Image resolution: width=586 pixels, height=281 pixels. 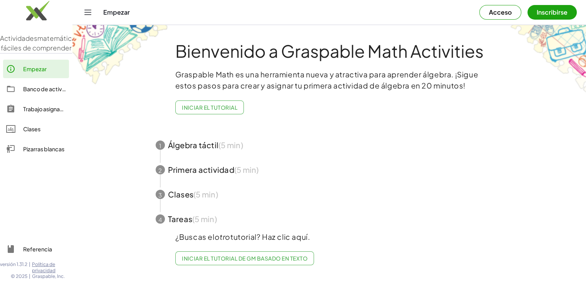 What do you see at coordinates (52, 267) in the screenshot?
I see `a: Política de privacidad` at bounding box center [52, 267].